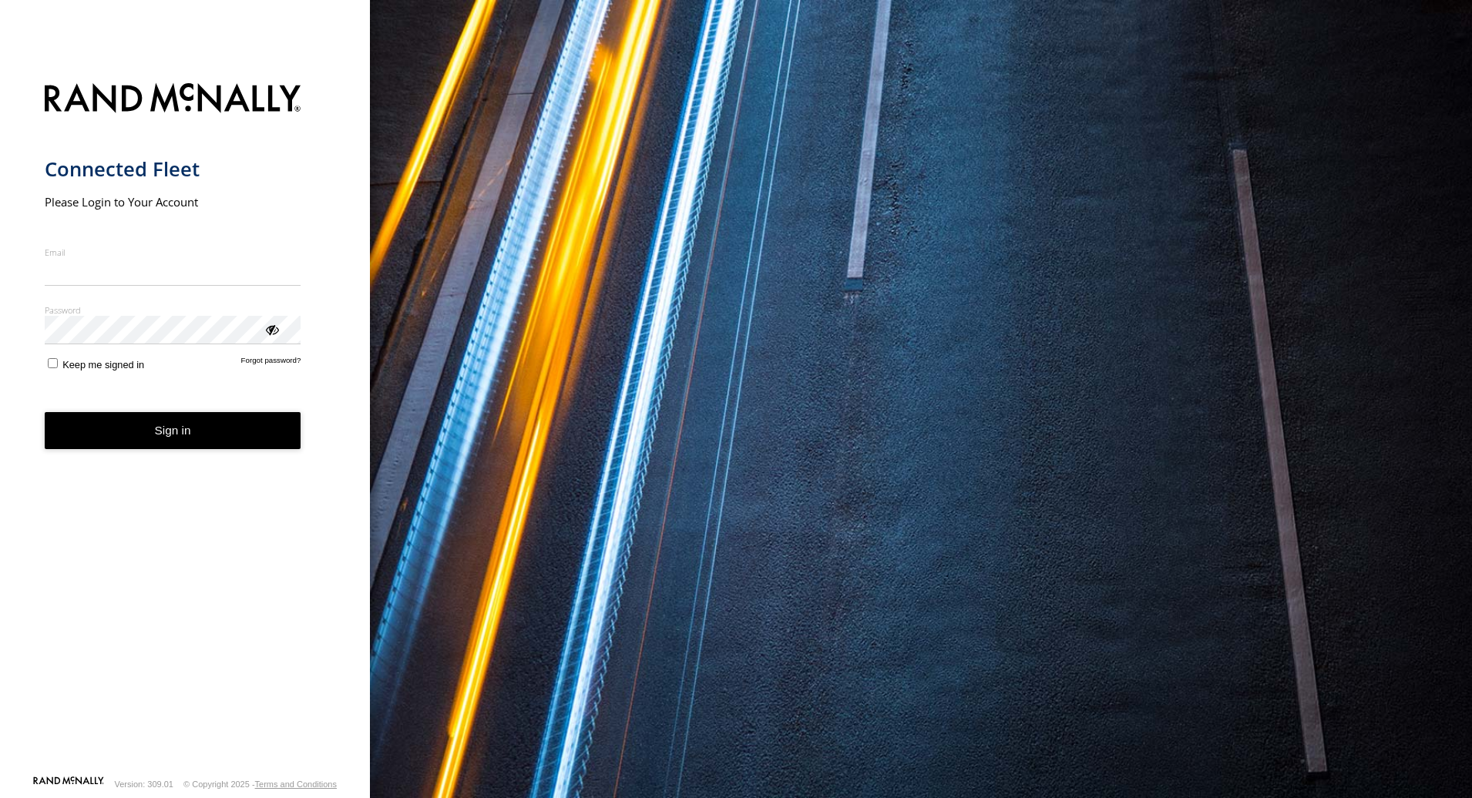 This screenshot has height=798, width=1472. What do you see at coordinates (296, 784) in the screenshot?
I see `a: Terms and Conditions` at bounding box center [296, 784].